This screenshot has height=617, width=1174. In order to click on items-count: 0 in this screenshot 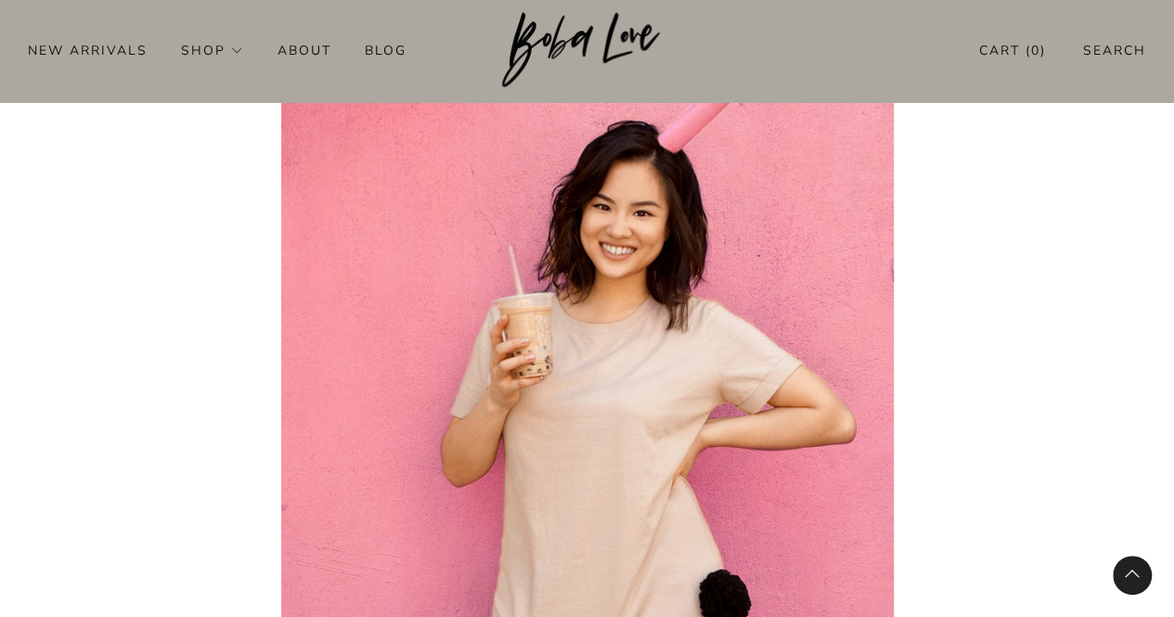, I will do `click(1036, 50)`.